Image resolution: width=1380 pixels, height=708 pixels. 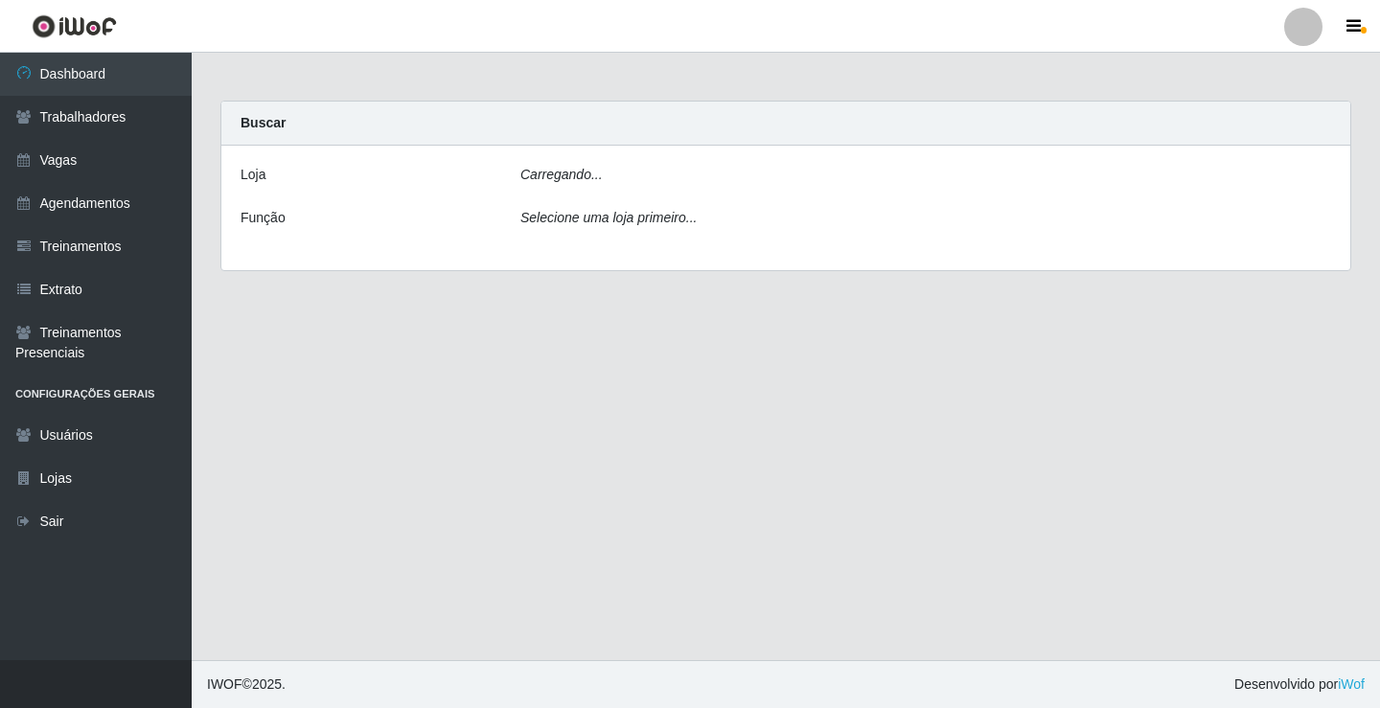 I want to click on strong: Buscar, so click(x=263, y=123).